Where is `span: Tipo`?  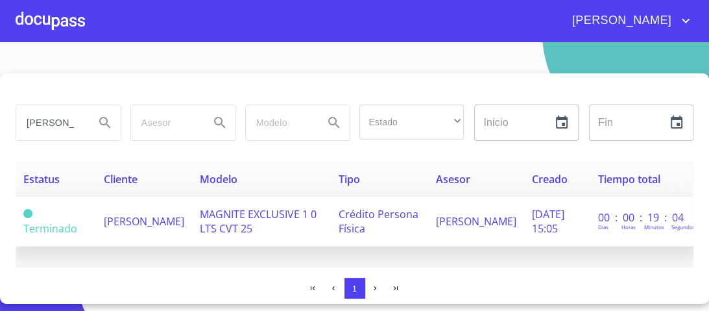 span: Tipo is located at coordinates (349, 179).